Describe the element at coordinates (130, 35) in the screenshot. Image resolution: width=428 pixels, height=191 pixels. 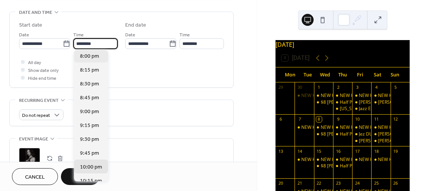
I see `span: Date` at that location.